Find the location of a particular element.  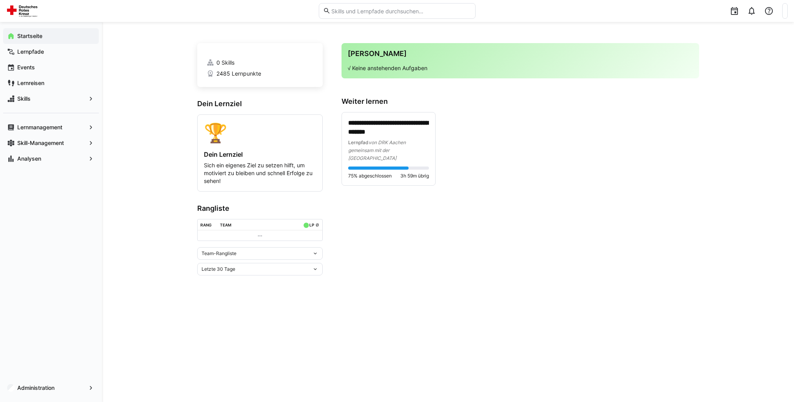

a: 0 Skills is located at coordinates (260, 63).